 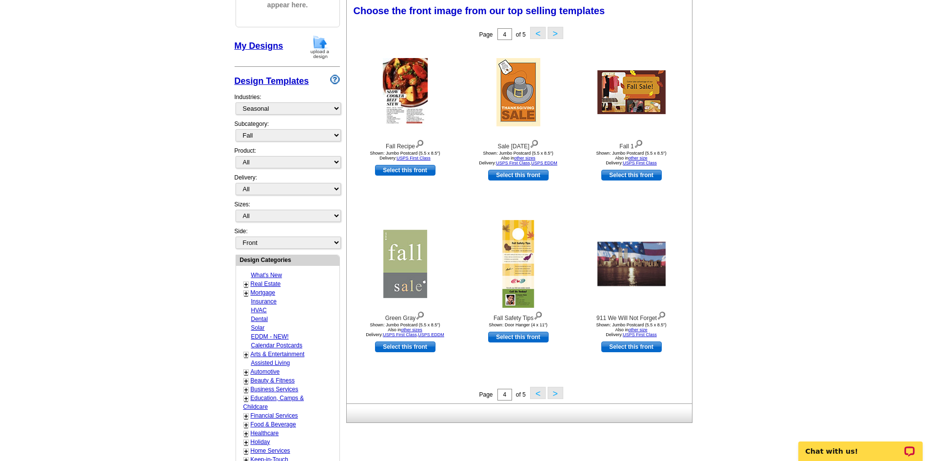 What do you see at coordinates (274, 415) in the screenshot?
I see `a: Financial Services` at bounding box center [274, 415].